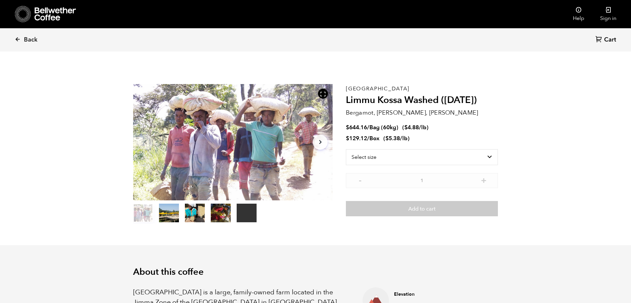 Image resolution: width=631 pixels, height=303 pixels. Describe the element at coordinates (374, 138) in the screenshot. I see `span: Box` at that location.